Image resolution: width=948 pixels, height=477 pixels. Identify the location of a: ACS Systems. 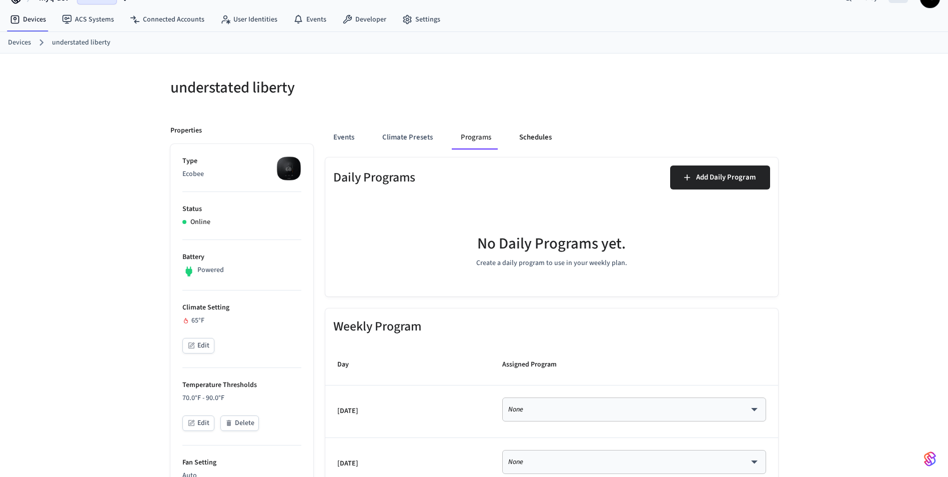
(88, 19).